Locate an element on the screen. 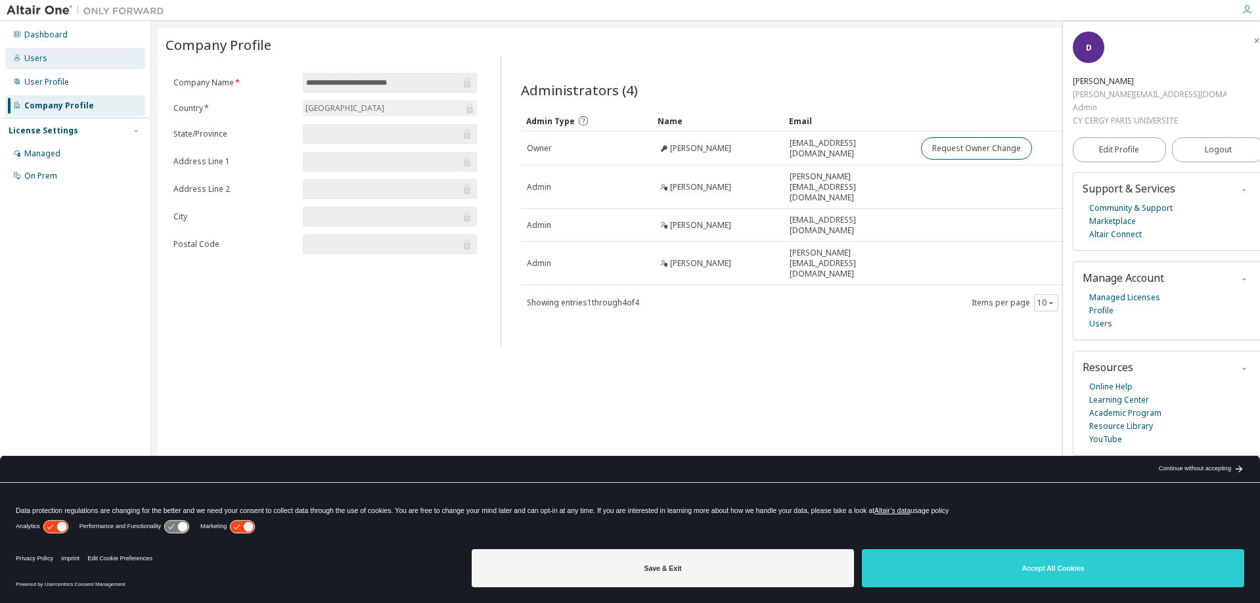 The image size is (1260, 603). div: Dashboard is located at coordinates (46, 35).